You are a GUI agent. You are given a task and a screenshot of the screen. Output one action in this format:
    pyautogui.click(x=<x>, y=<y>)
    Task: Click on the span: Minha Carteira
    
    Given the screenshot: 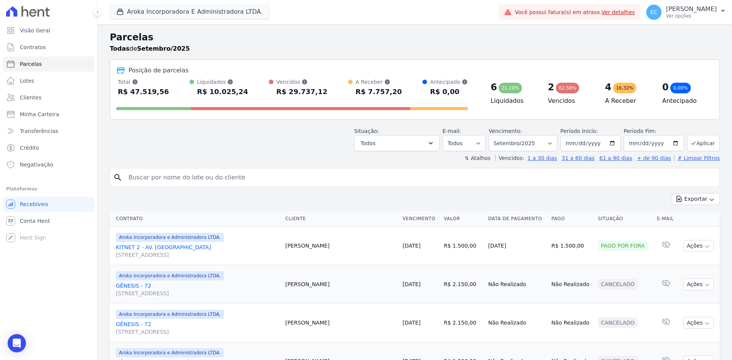 What is the action you would take?
    pyautogui.click(x=39, y=114)
    